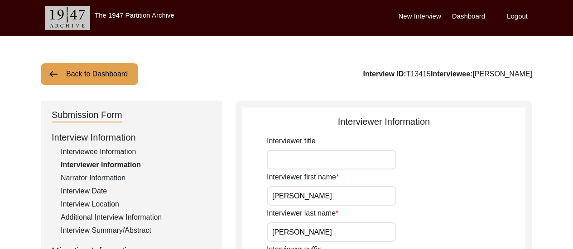 This screenshot has width=573, height=249. What do you see at coordinates (136, 218) in the screenshot?
I see `div: Additional Interview Information` at bounding box center [136, 218].